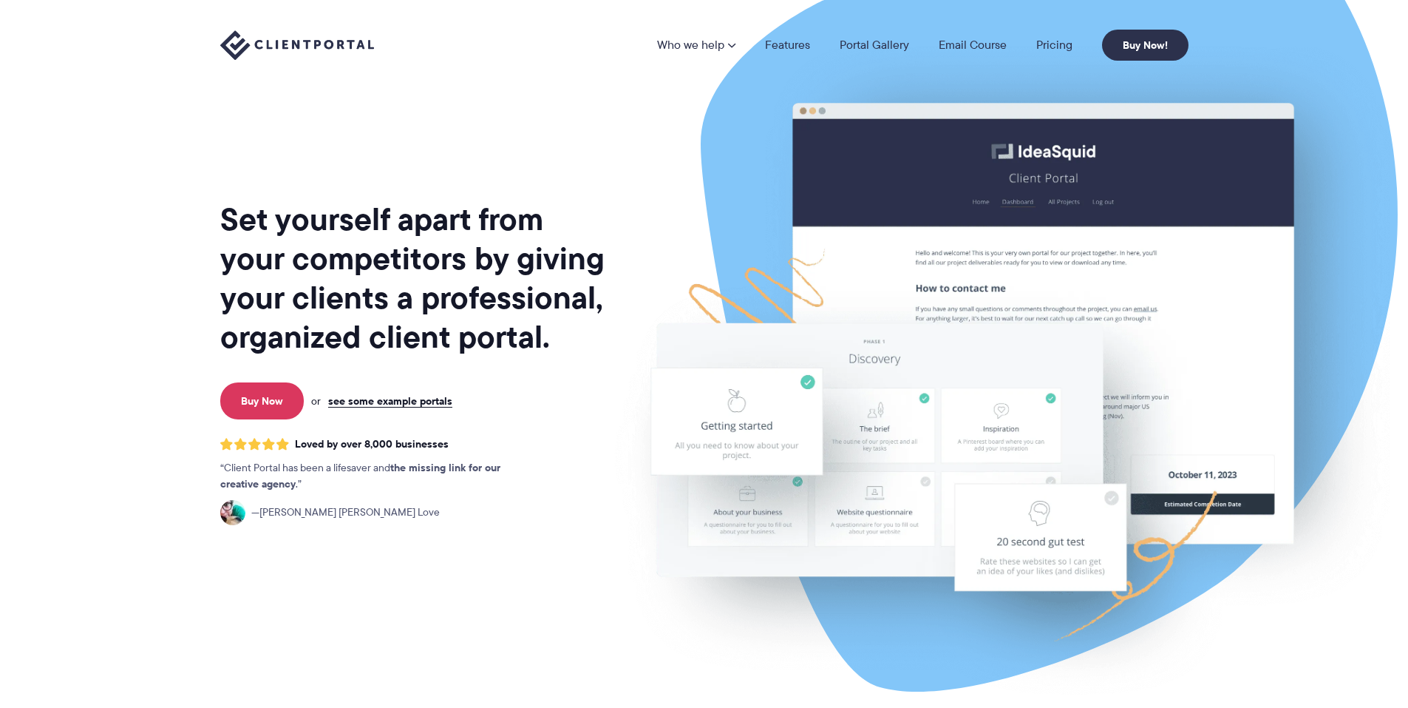 This screenshot has height=708, width=1408. What do you see at coordinates (1145, 45) in the screenshot?
I see `a: Buy Now!` at bounding box center [1145, 45].